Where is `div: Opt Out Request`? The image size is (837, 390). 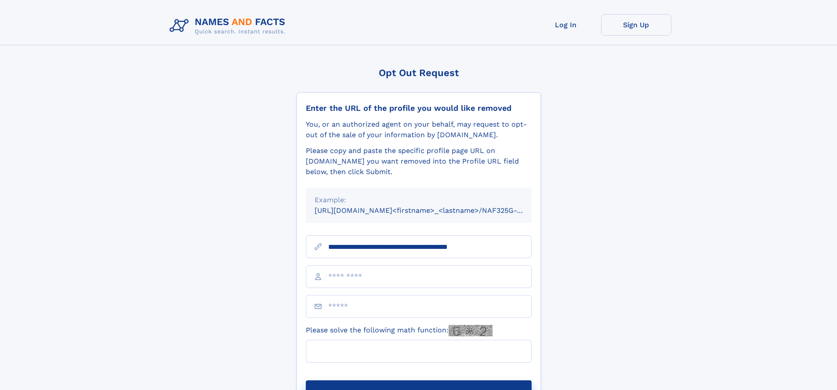
div: Opt Out Request is located at coordinates (419, 72).